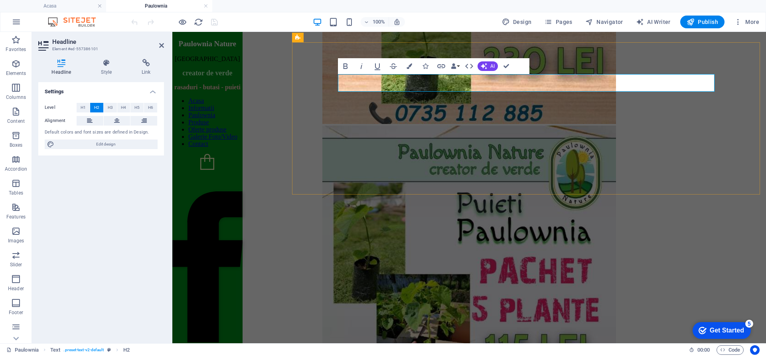 This screenshot has height=356, width=766. Describe the element at coordinates (16, 193) in the screenshot. I see `p: Tables` at that location.